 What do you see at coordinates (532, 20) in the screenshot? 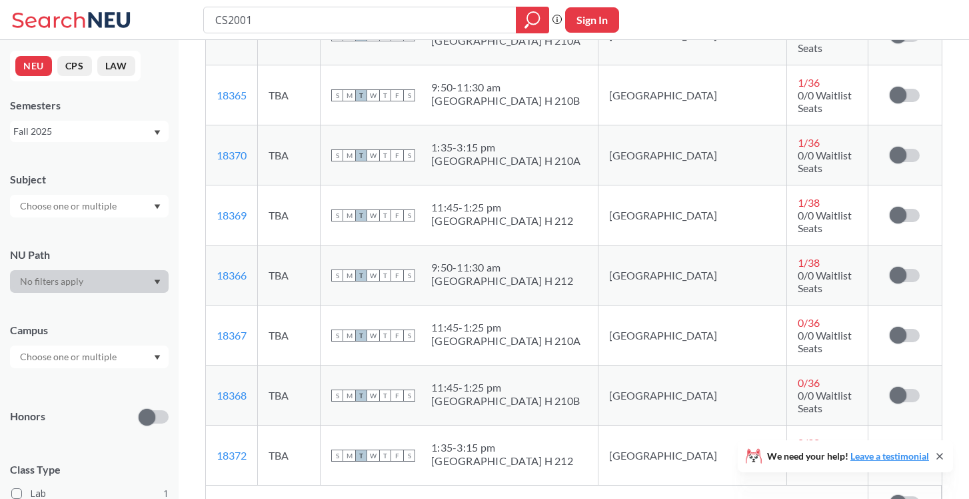
I see `div: magnifying glass` at bounding box center [532, 20].